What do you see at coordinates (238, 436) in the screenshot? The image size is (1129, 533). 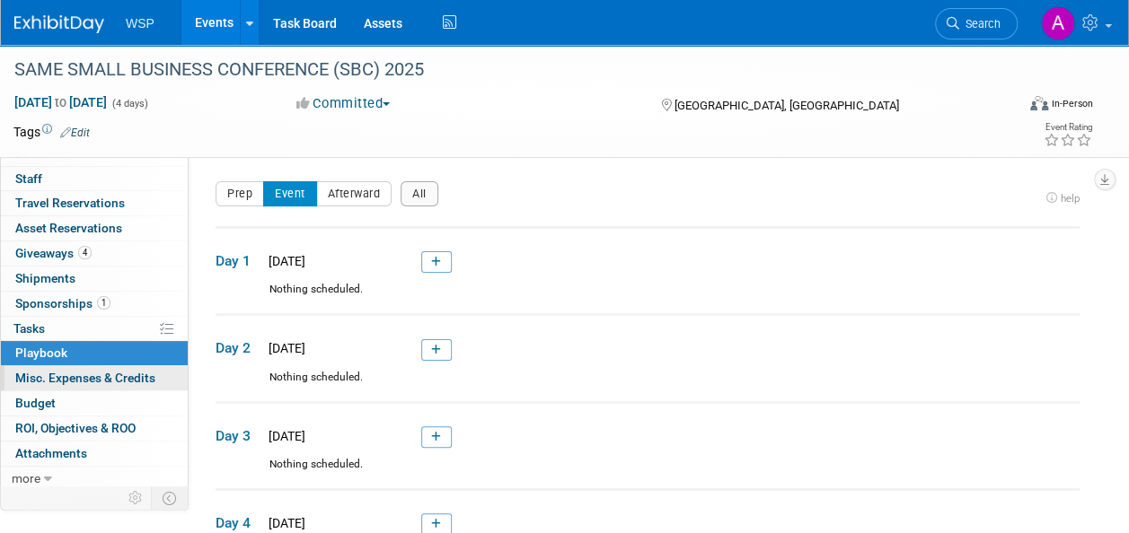 I see `span: Day 3` at bounding box center [238, 436].